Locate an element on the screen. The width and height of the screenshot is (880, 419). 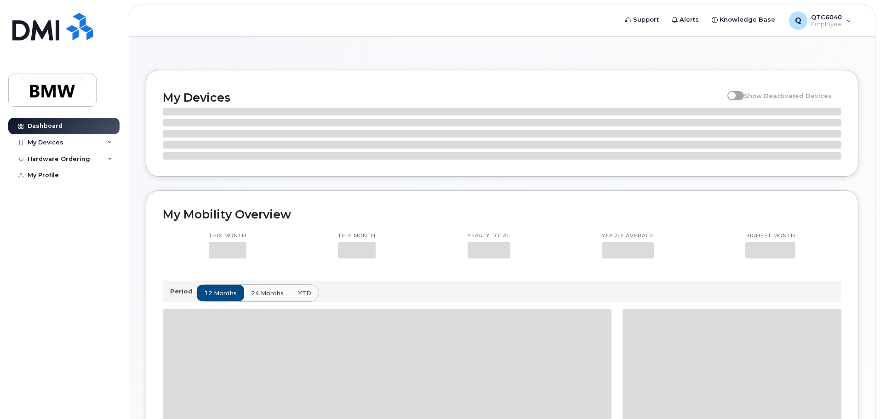
p: Yearly average is located at coordinates (627, 236).